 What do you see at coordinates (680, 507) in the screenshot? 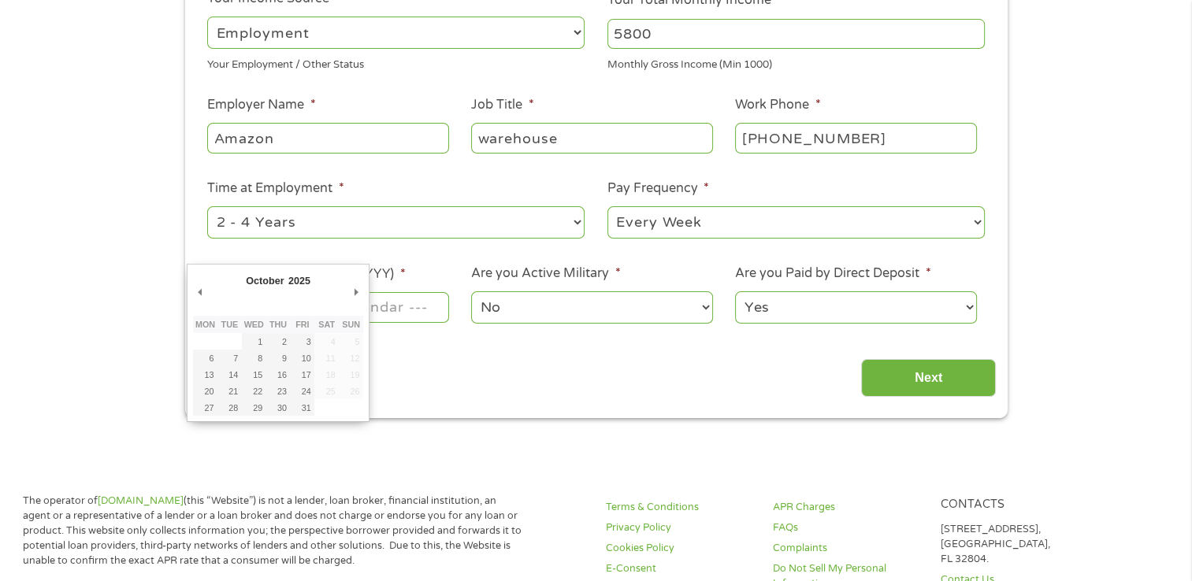
I see `a: Terms & Conditions` at bounding box center [680, 507].